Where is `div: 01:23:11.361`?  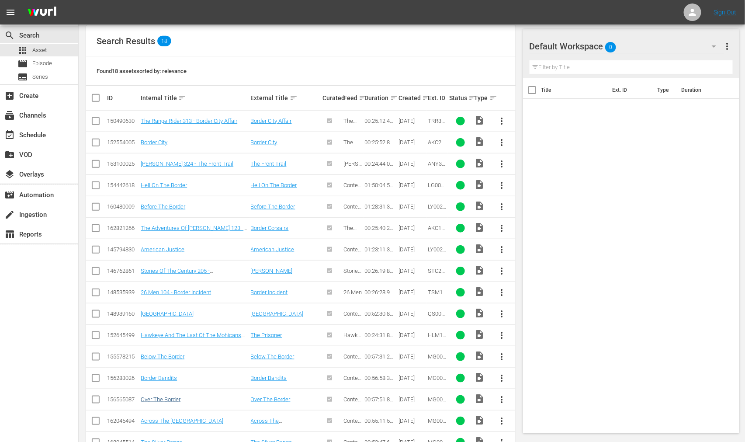 div: 01:23:11.361 is located at coordinates (380, 249).